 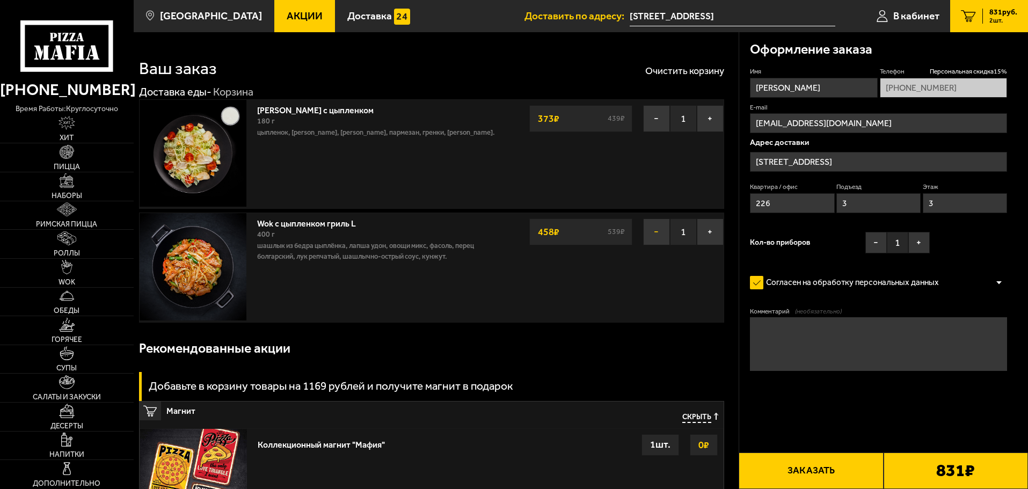 What do you see at coordinates (67, 426) in the screenshot?
I see `span: Десерты` at bounding box center [67, 426].